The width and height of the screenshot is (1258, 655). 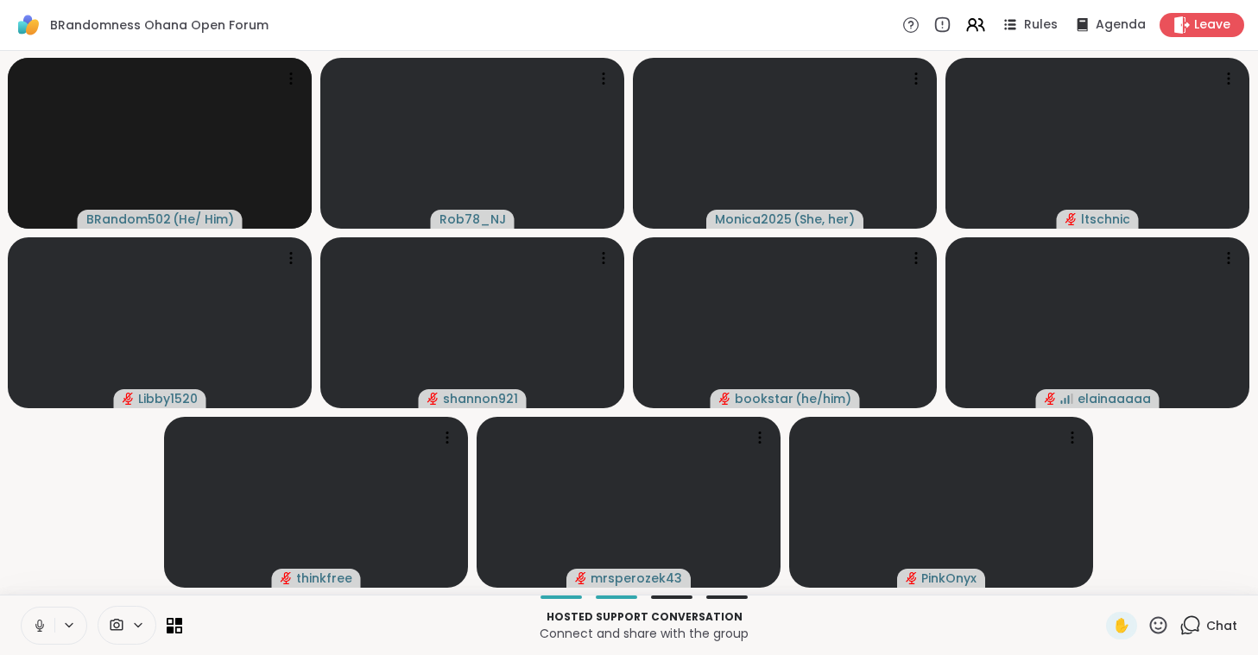 What do you see at coordinates (203, 219) in the screenshot?
I see `span: ( He/ Him )` at bounding box center [203, 219].